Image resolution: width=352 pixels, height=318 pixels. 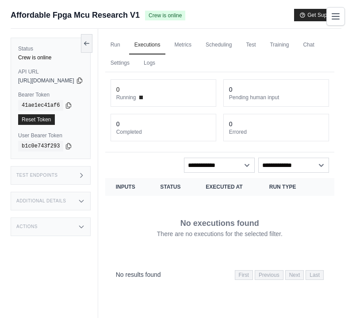 What do you see at coordinates (138, 274) in the screenshot?
I see `p: No results found` at bounding box center [138, 274].